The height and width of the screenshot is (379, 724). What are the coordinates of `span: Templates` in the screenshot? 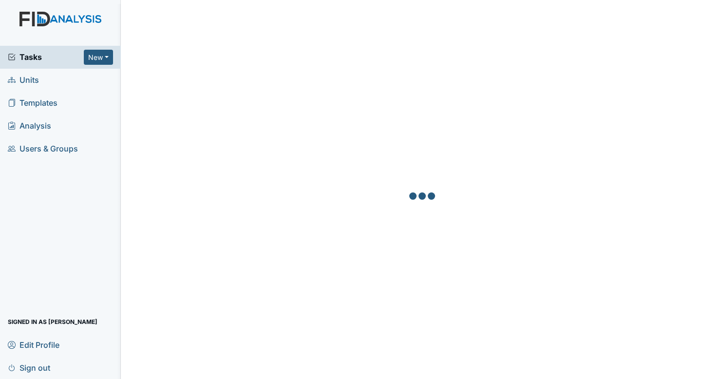 It's located at (33, 103).